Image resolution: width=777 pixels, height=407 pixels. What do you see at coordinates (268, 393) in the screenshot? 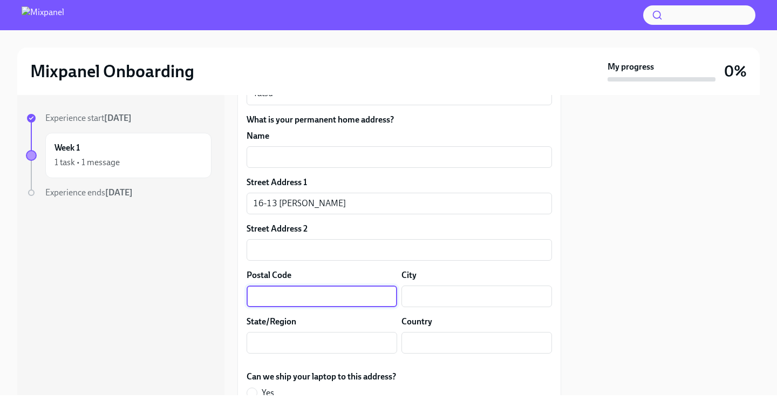
I see `span: Yes` at bounding box center [268, 393].